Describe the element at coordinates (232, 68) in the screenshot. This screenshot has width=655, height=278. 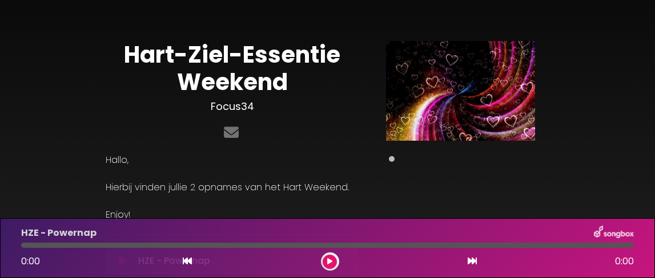
I see `h1: Hart-Ziel-Essentie Weekend` at that location.